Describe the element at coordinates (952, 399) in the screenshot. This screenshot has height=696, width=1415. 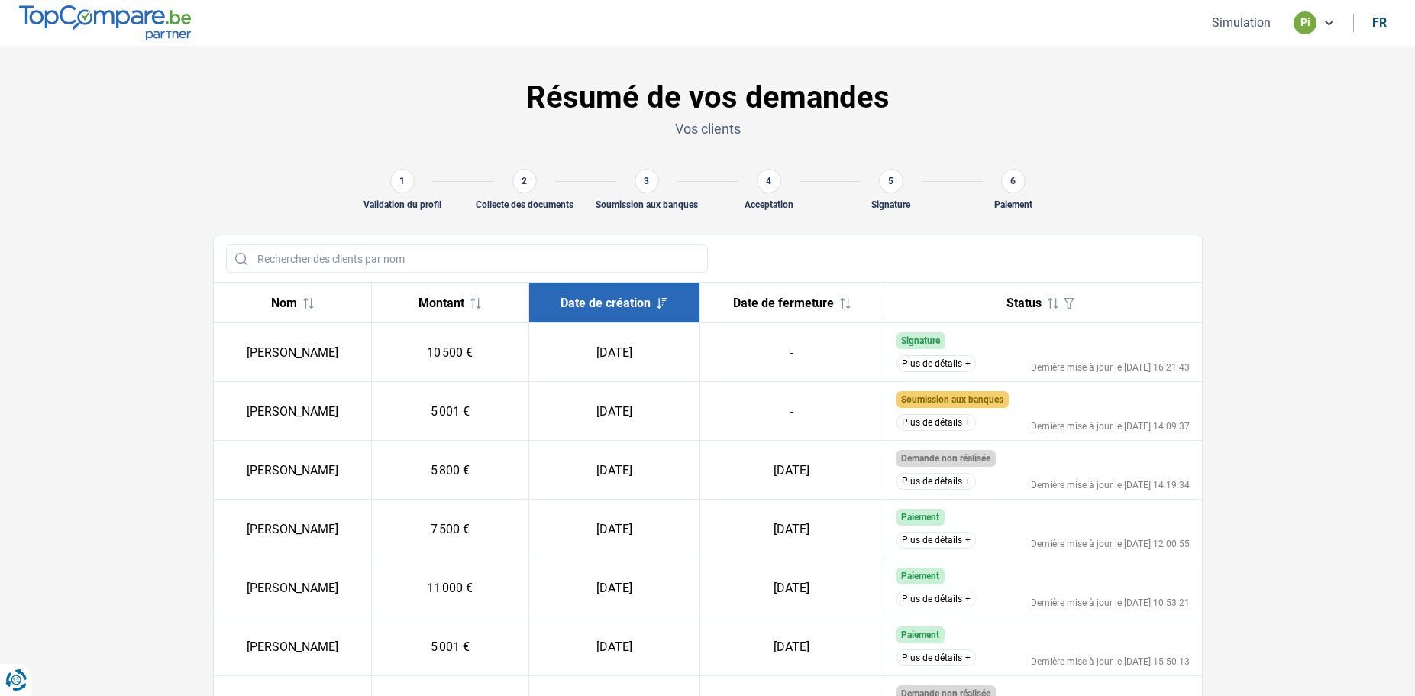
I see `span: Soumission aux banques` at that location.